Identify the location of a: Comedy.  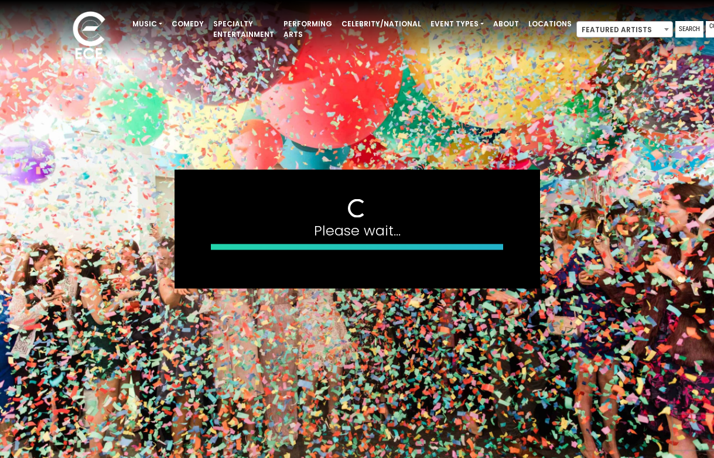
(187, 24).